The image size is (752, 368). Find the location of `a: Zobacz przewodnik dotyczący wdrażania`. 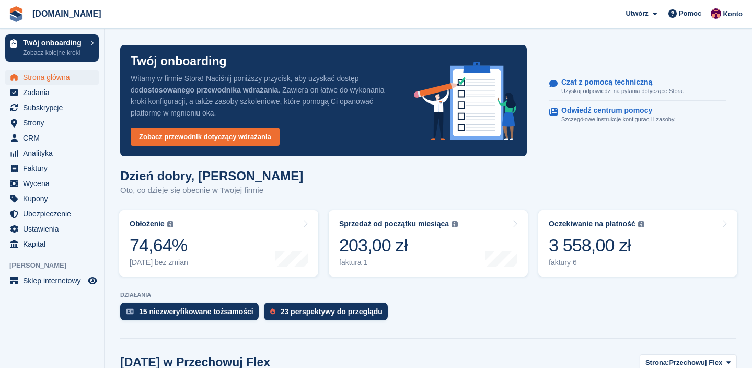

a: Zobacz przewodnik dotyczący wdrażania is located at coordinates (205, 136).